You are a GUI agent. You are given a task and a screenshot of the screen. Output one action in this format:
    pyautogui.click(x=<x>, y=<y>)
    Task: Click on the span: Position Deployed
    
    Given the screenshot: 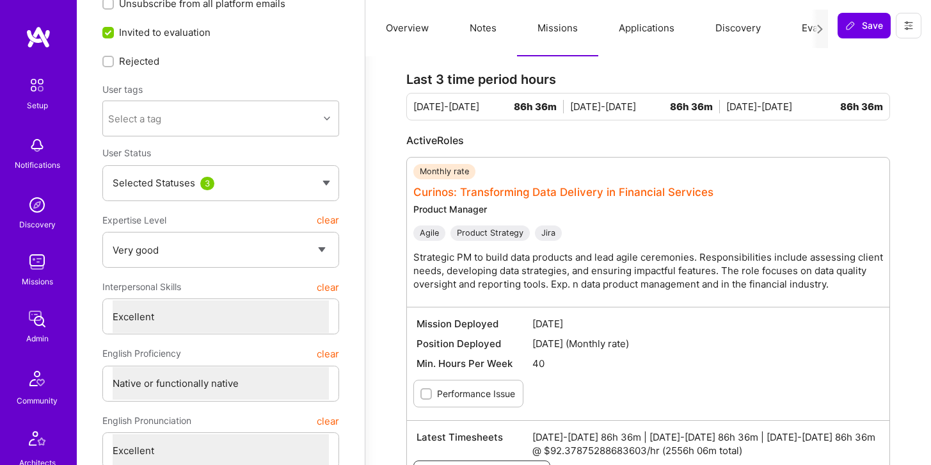 What is the action you would take?
    pyautogui.click(x=474, y=343)
    